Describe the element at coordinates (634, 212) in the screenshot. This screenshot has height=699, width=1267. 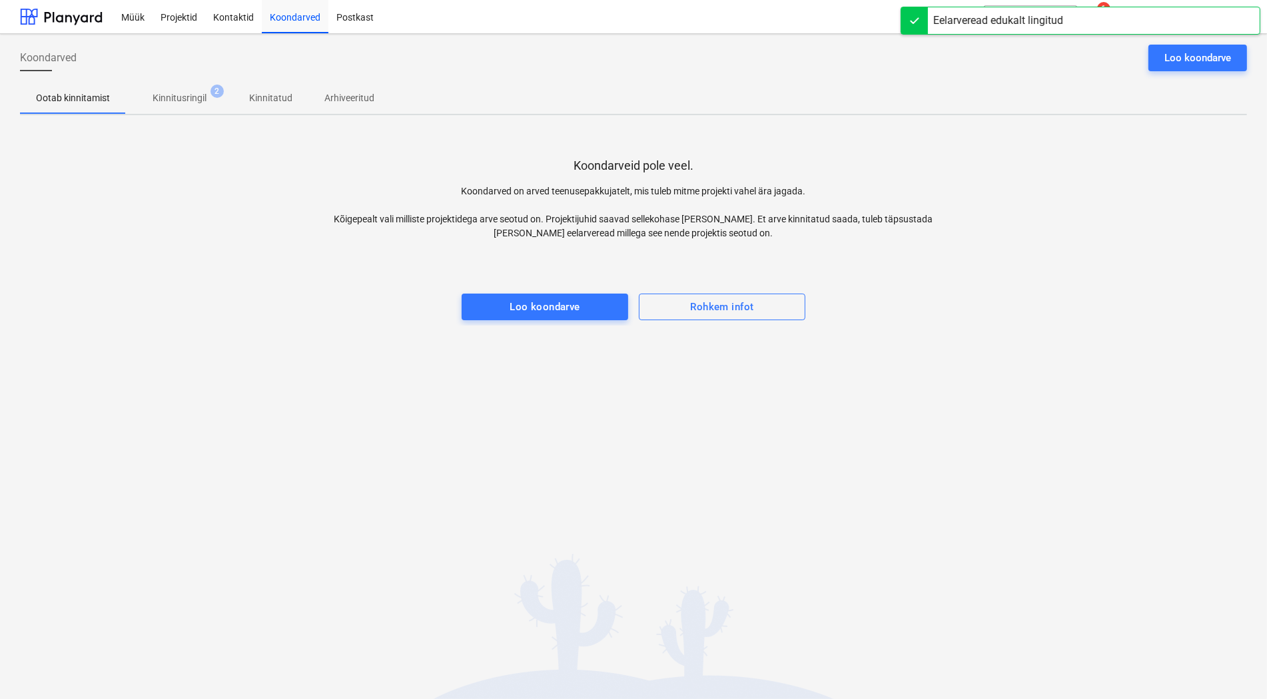
I see `p: Koondarved on arved teenusepakkujatelt, mis tuleb mitme projekti vahel ära jagada. Kõigepealt val...` at that location.